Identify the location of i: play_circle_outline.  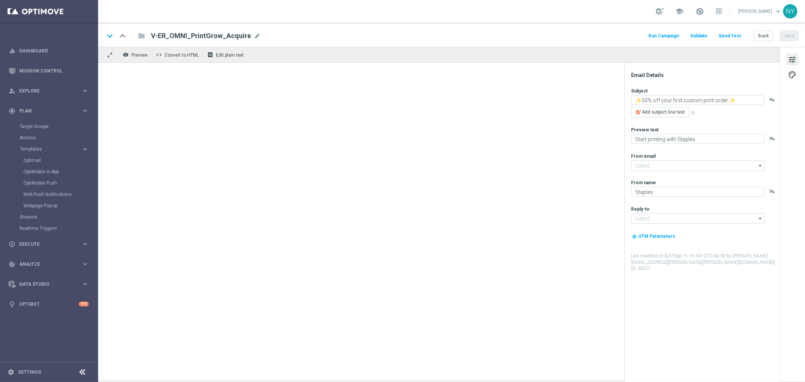
(12, 244).